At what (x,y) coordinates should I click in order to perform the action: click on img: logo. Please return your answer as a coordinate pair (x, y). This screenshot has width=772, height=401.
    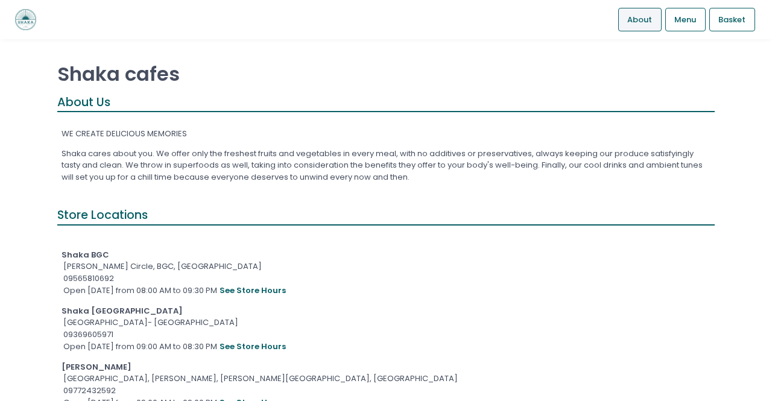
    Looking at the image, I should click on (25, 19).